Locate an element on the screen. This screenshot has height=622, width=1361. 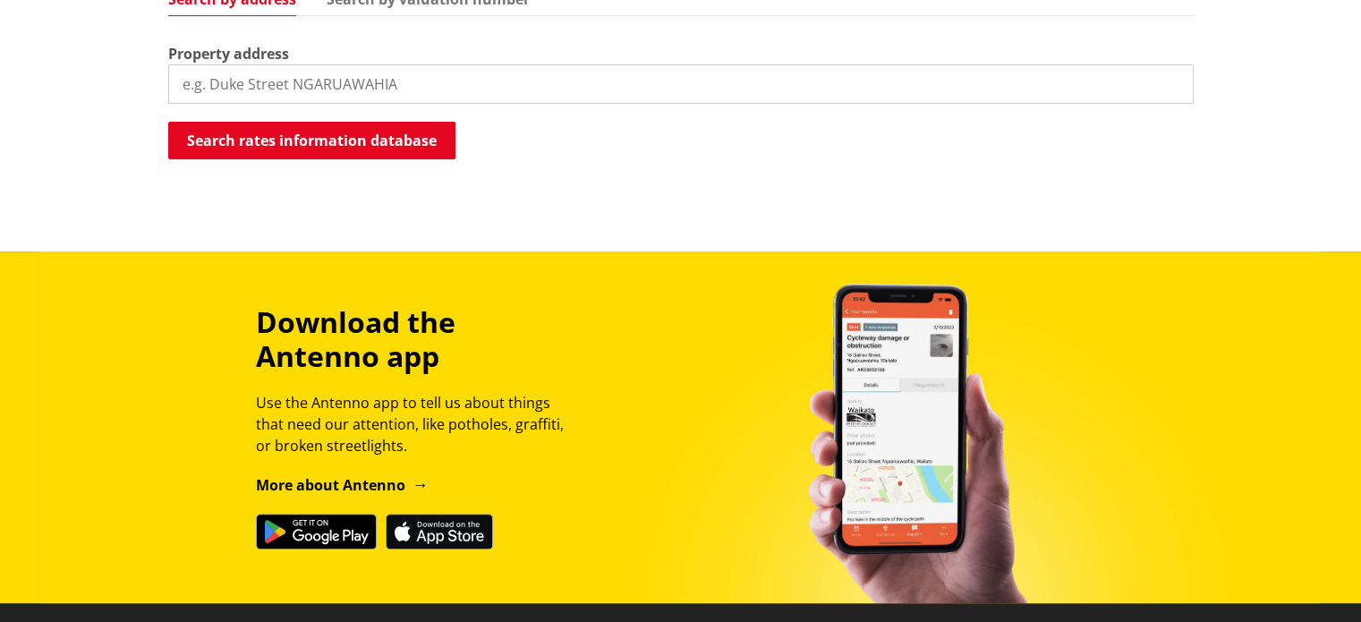
input: e.g. Duke Street NGARUAWAHIA is located at coordinates (681, 84).